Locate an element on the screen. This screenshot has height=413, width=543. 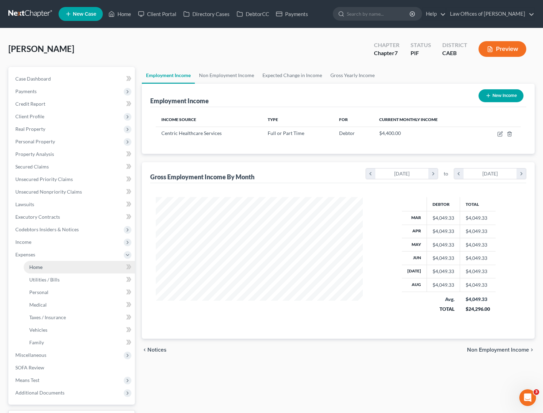
button: New Income is located at coordinates (501, 96).